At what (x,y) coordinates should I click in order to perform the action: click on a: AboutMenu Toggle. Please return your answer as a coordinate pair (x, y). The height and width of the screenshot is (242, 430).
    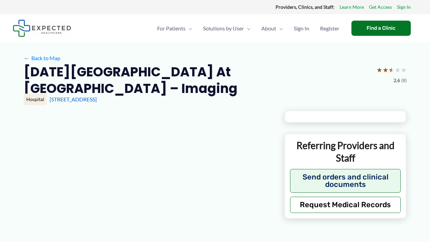
    Looking at the image, I should click on (272, 28).